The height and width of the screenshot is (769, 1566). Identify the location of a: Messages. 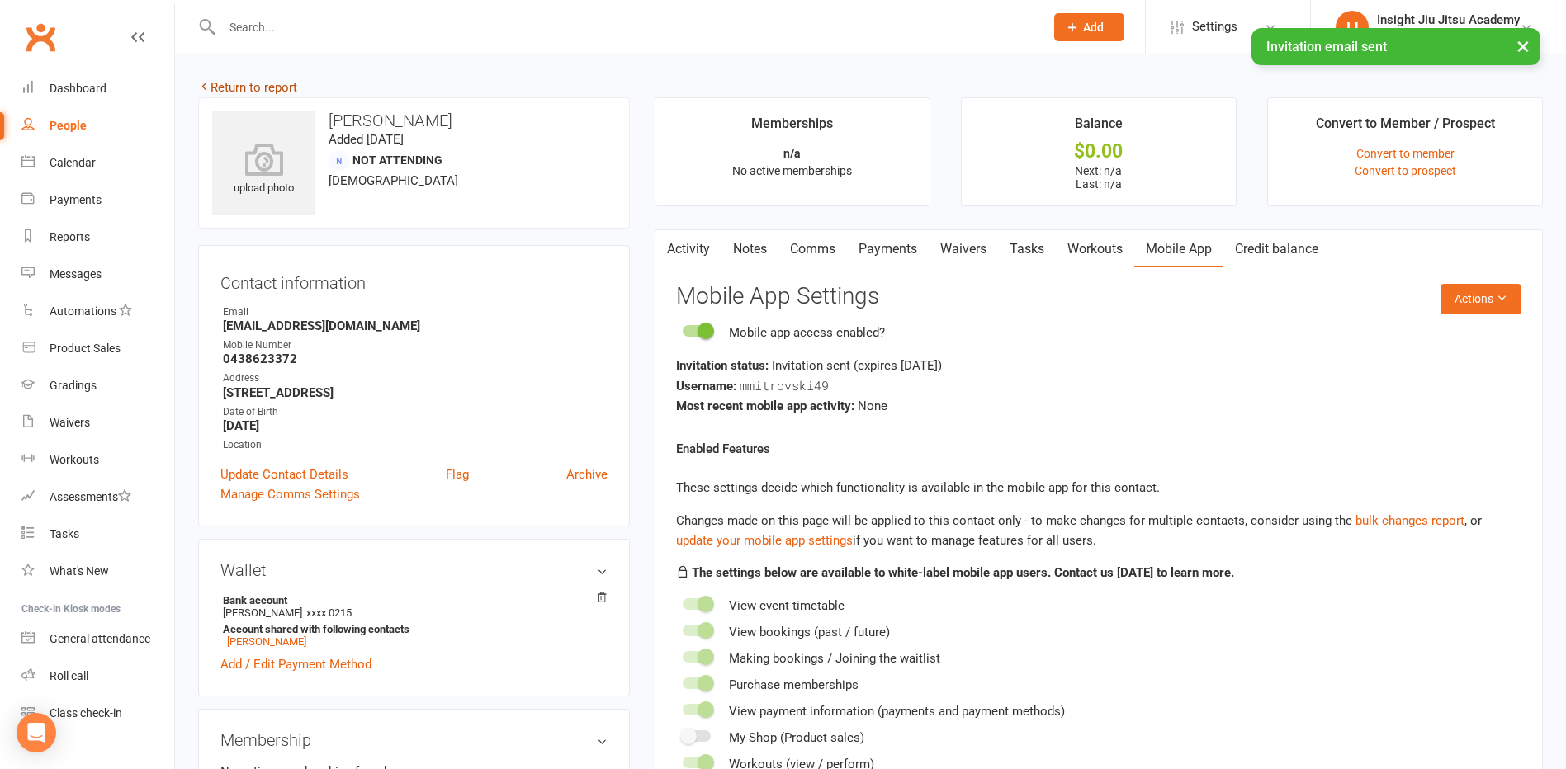
(97, 274).